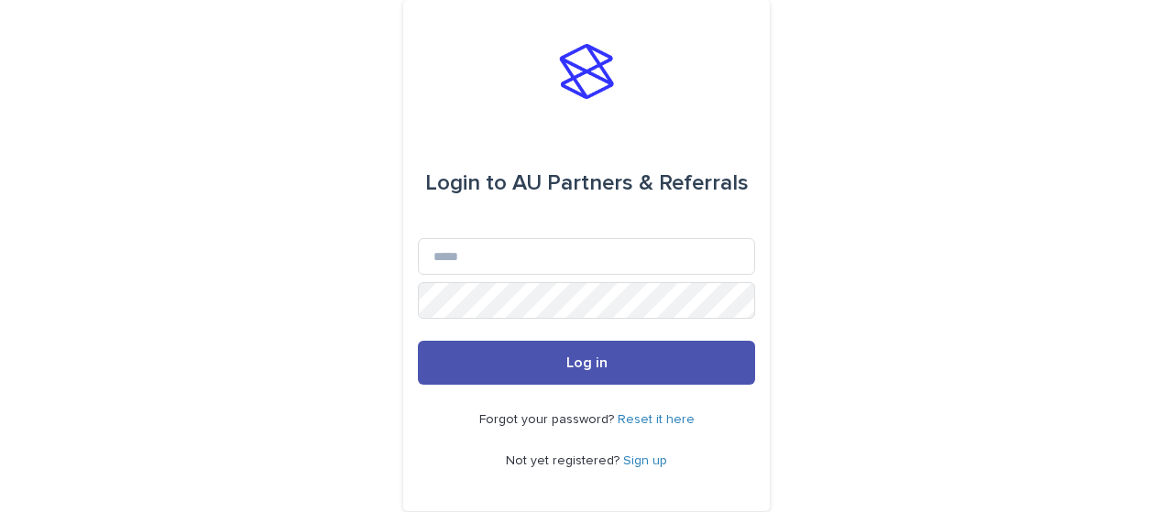 The image size is (1173, 512). I want to click on span: Not yet registered?, so click(564, 461).